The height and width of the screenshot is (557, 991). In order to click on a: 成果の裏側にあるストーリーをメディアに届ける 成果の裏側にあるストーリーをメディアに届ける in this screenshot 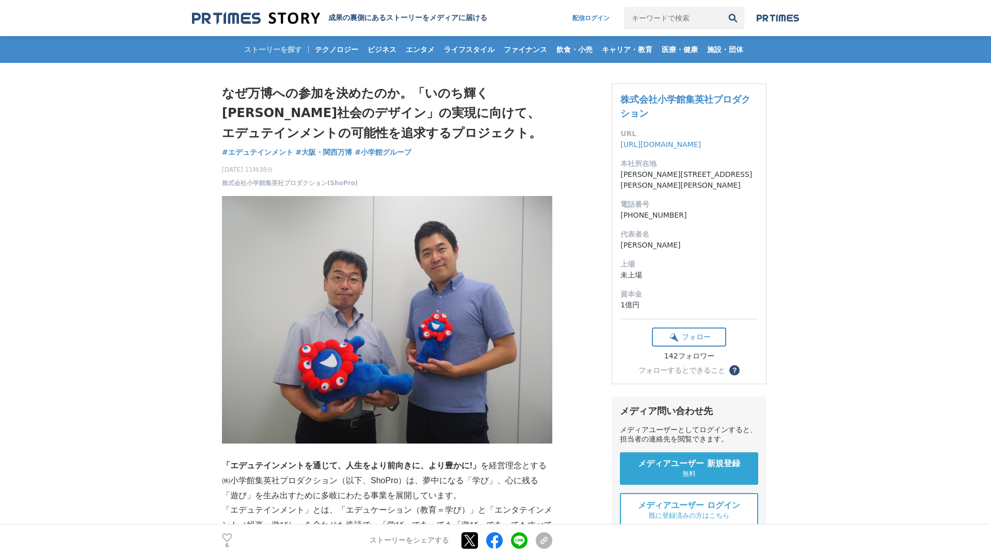, I will do `click(340, 18)`.